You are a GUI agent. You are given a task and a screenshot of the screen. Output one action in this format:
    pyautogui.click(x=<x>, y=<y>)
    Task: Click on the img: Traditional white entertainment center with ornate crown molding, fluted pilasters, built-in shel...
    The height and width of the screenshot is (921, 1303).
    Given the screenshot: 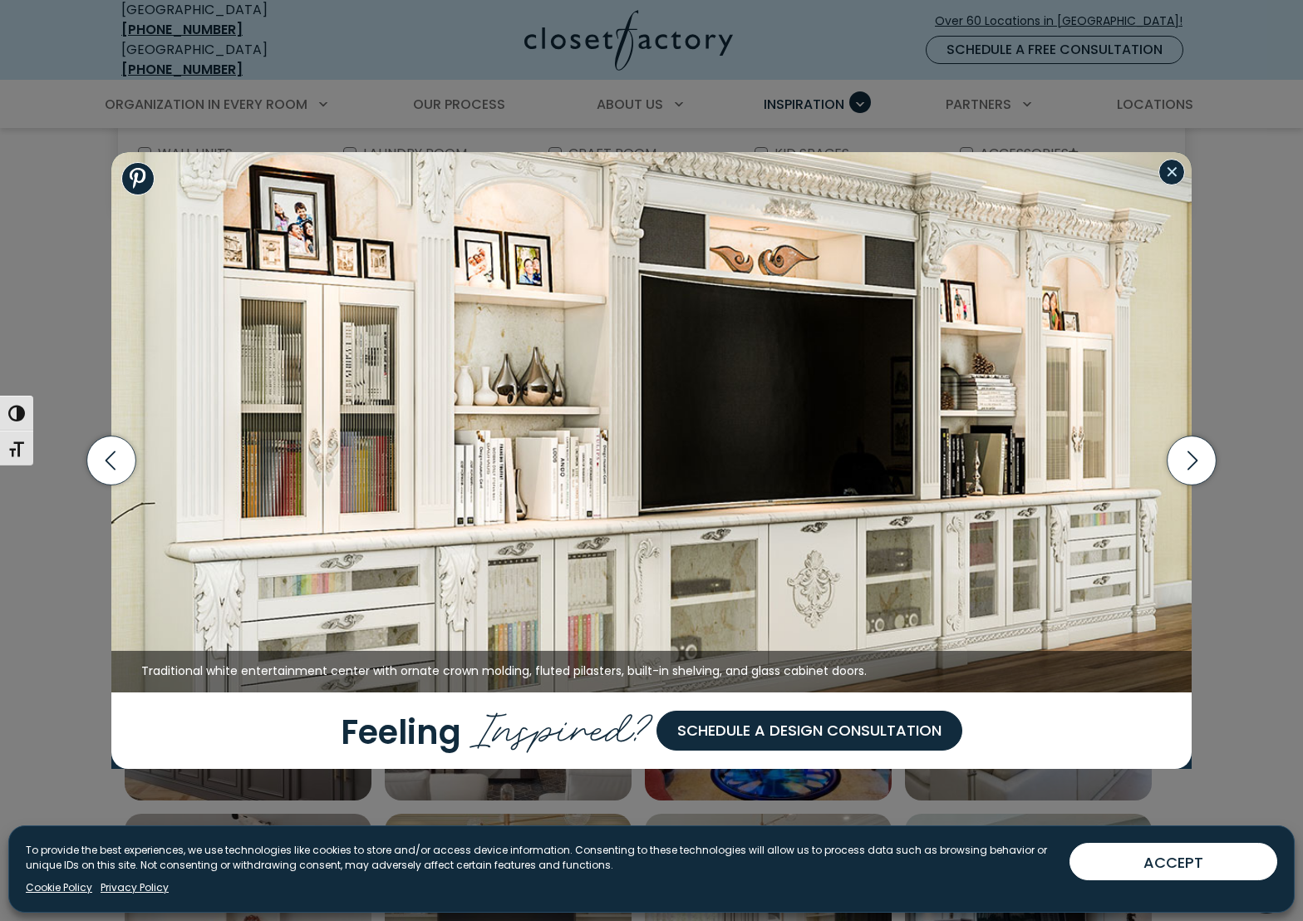 What is the action you would take?
    pyautogui.click(x=652, y=422)
    